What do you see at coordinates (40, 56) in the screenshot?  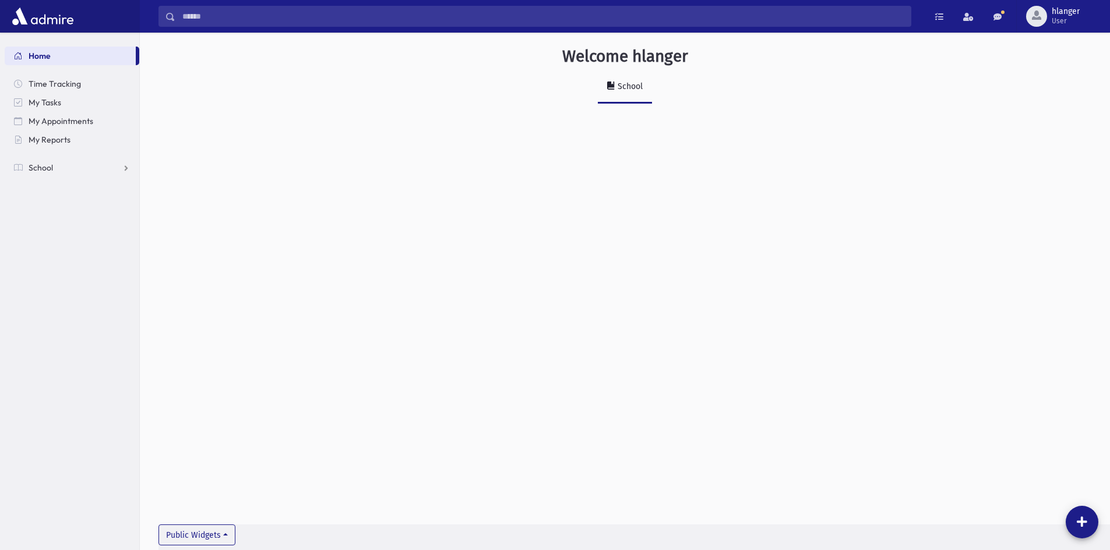 I see `span: Home` at bounding box center [40, 56].